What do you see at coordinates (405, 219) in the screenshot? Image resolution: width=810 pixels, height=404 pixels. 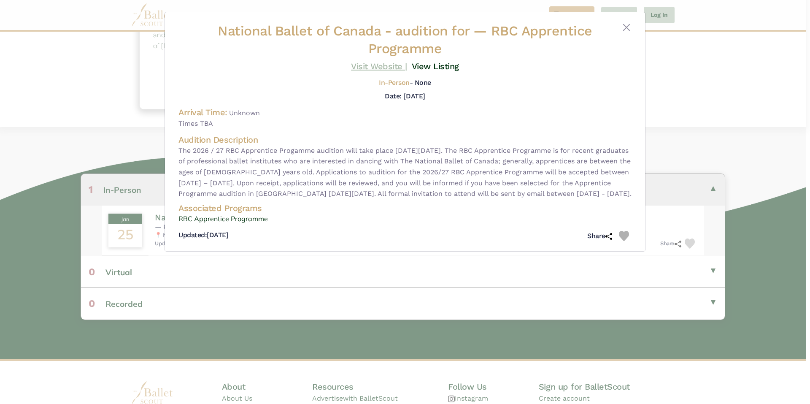 I see `a: RBC Apprentice Programme` at bounding box center [405, 219].